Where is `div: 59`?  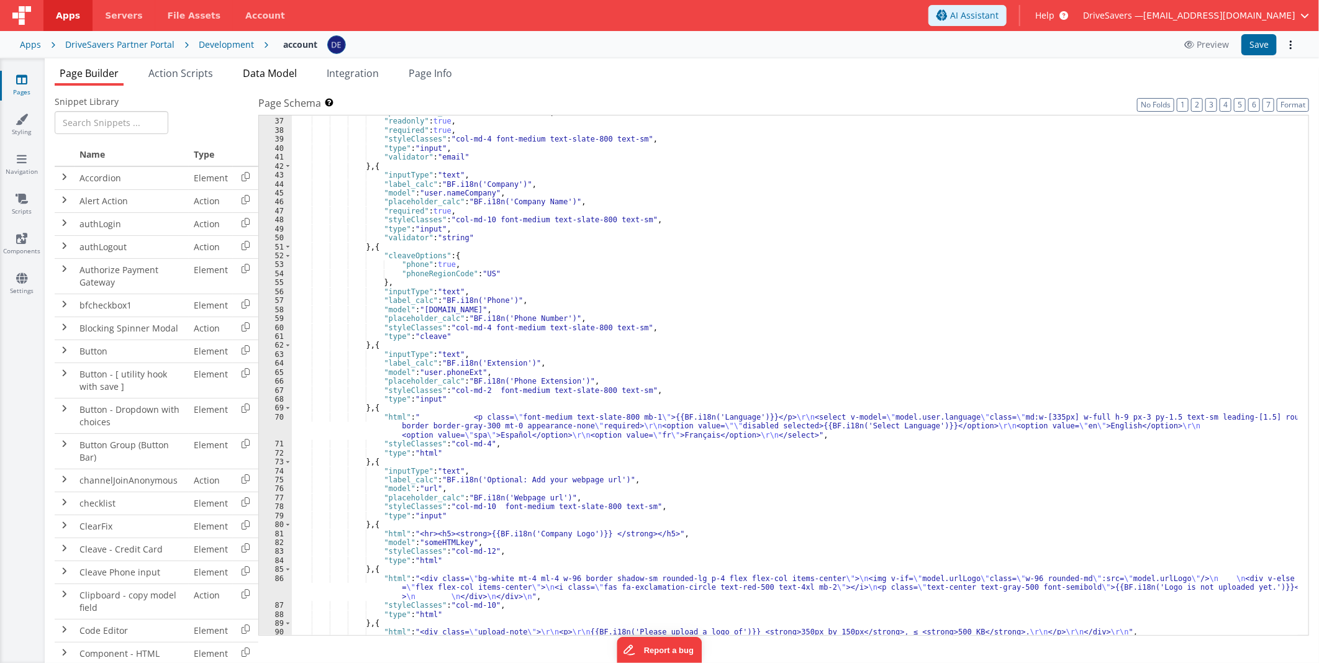 div: 59 is located at coordinates (275, 319).